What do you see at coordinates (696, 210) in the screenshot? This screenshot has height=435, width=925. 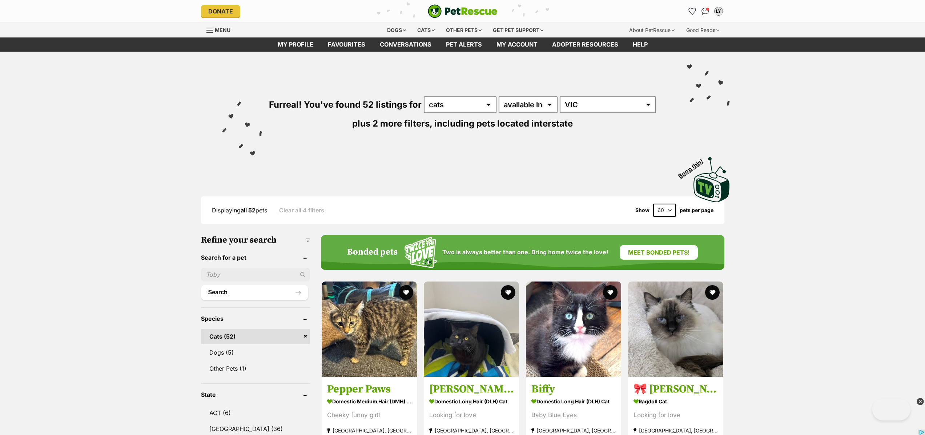 I see `label: pets per page` at bounding box center [696, 210].